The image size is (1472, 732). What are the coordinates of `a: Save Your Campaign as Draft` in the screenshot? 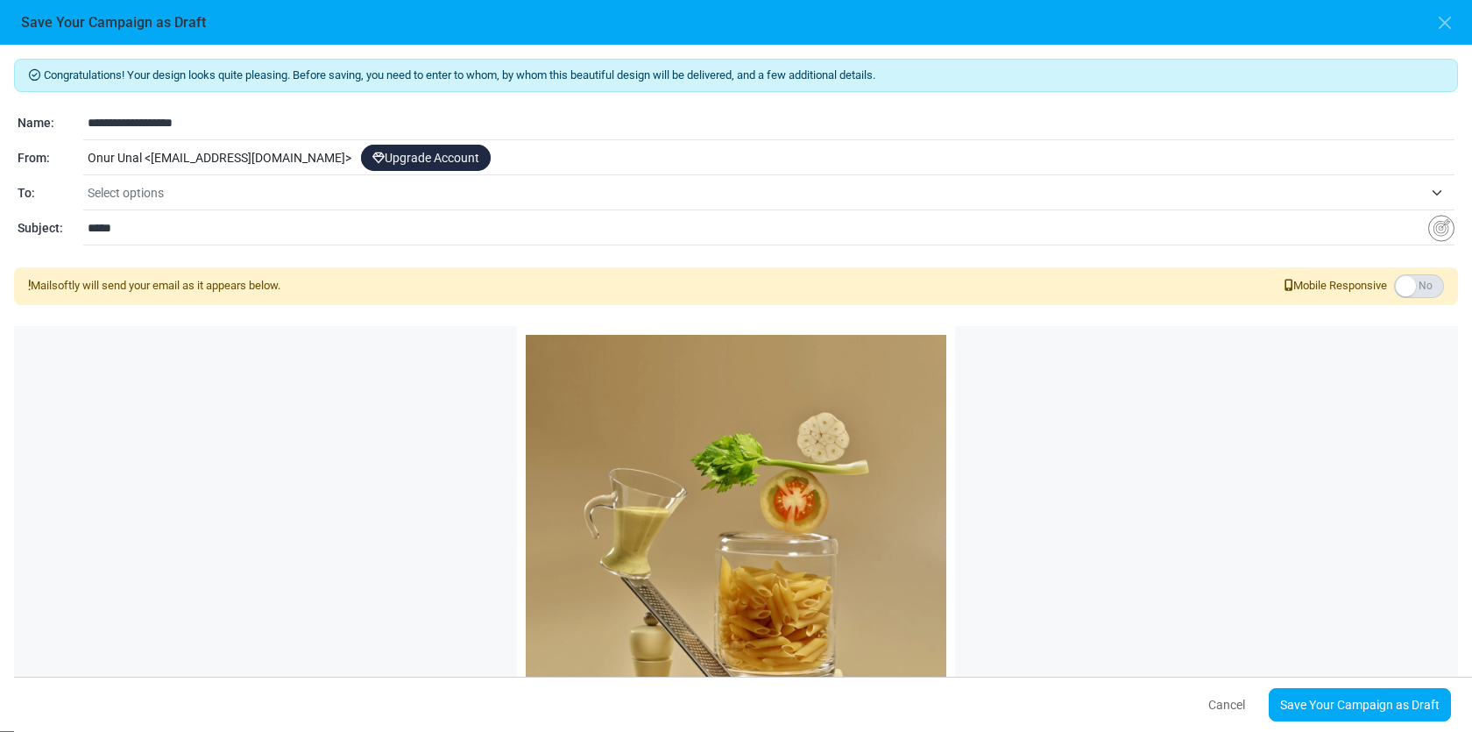 It's located at (1360, 704).